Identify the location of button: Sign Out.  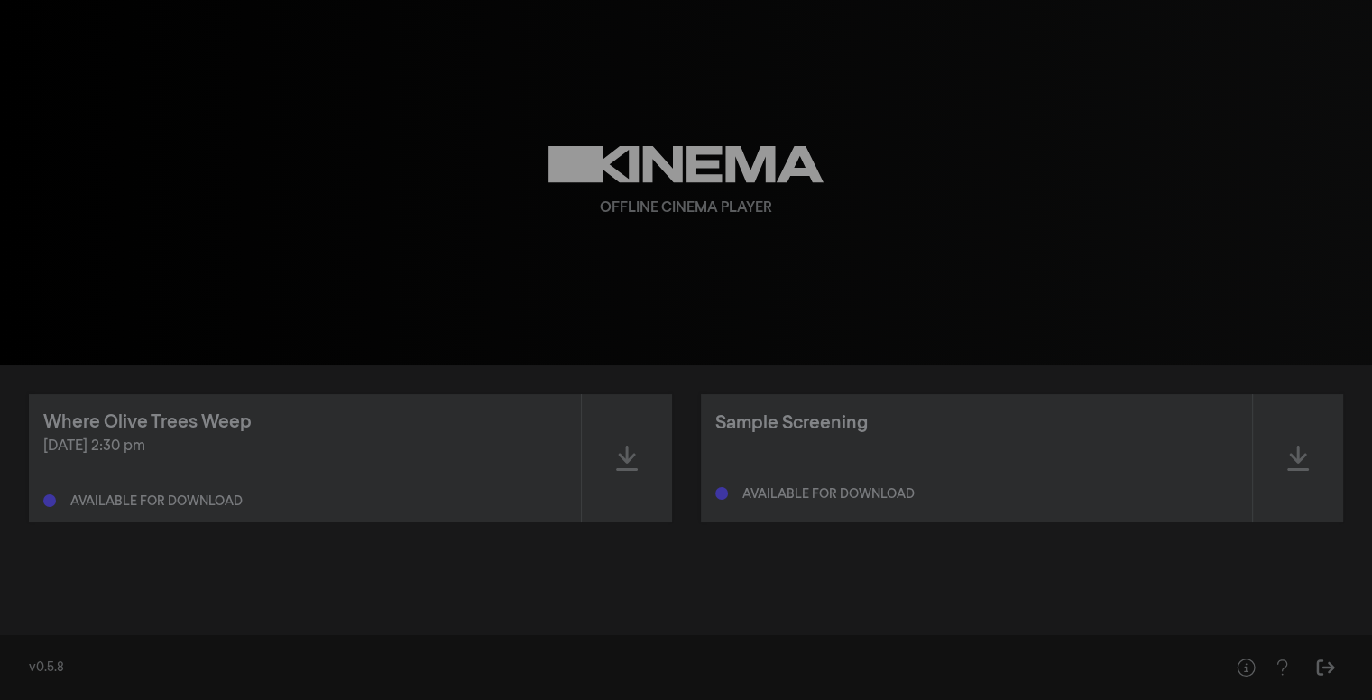
(1325, 667).